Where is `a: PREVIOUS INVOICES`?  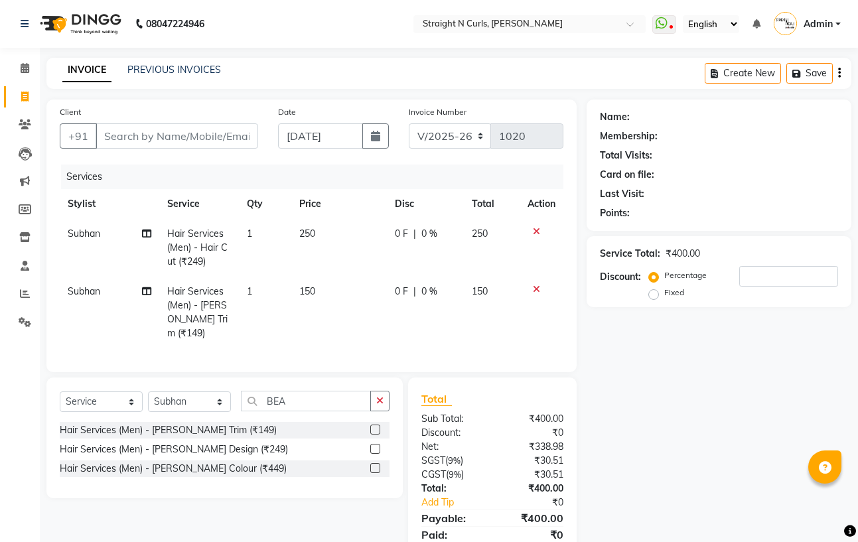
a: PREVIOUS INVOICES is located at coordinates (174, 70).